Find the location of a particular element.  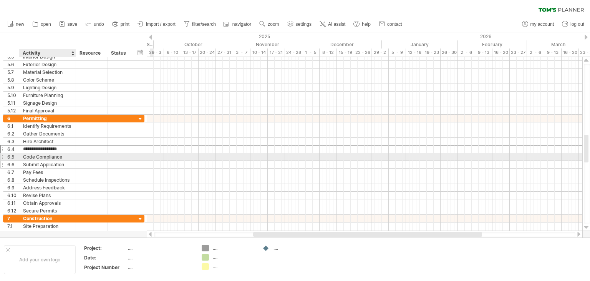

a: undo is located at coordinates (95, 24).